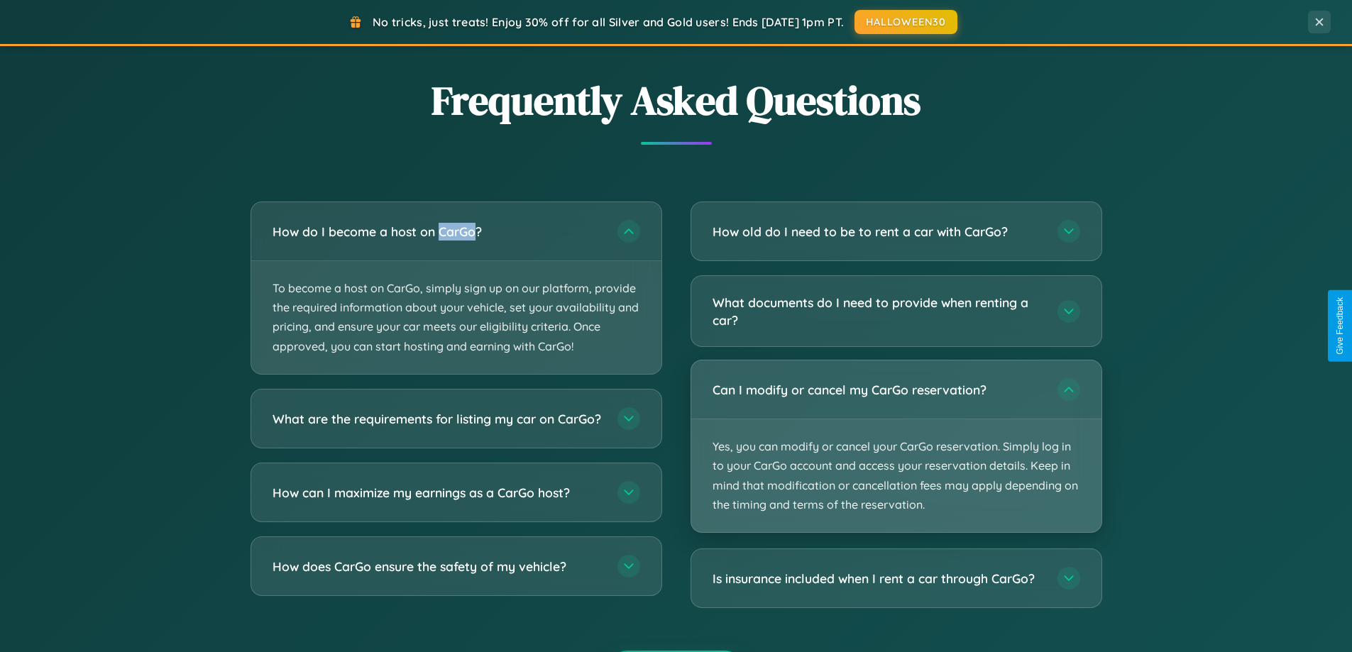 The width and height of the screenshot is (1352, 652). I want to click on h2: Frequently Asked Questions, so click(676, 100).